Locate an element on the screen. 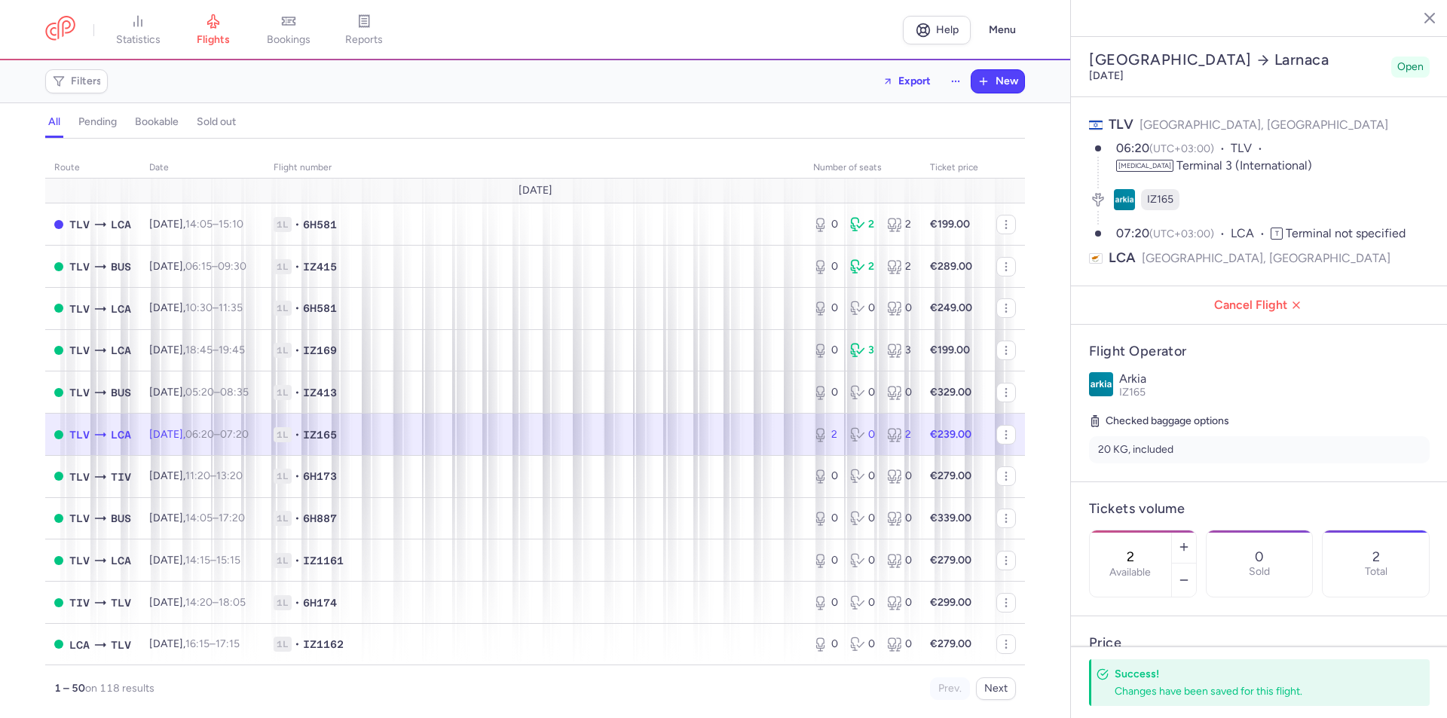 Image resolution: width=1447 pixels, height=718 pixels. h4: sold out is located at coordinates (216, 122).